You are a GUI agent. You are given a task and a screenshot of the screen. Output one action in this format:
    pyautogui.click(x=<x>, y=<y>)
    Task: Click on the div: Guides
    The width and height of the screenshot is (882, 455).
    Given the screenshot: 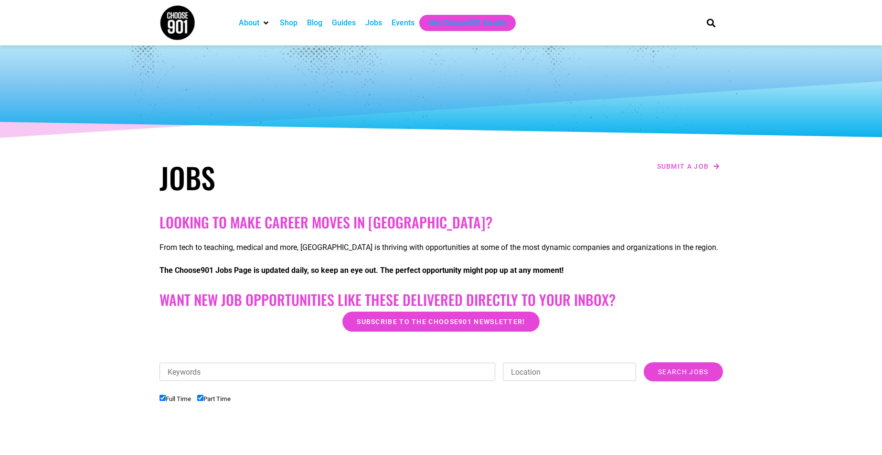 What is the action you would take?
    pyautogui.click(x=344, y=23)
    